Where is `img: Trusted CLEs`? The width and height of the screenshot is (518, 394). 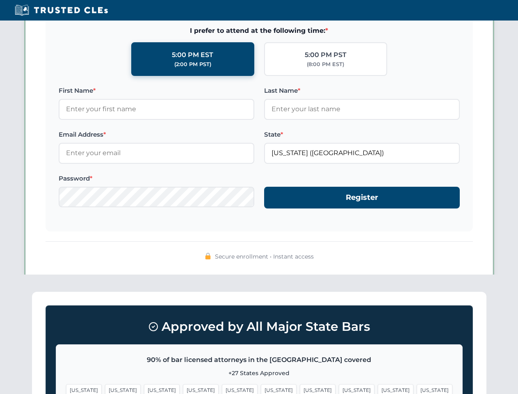
img: Trusted CLEs is located at coordinates (61, 10).